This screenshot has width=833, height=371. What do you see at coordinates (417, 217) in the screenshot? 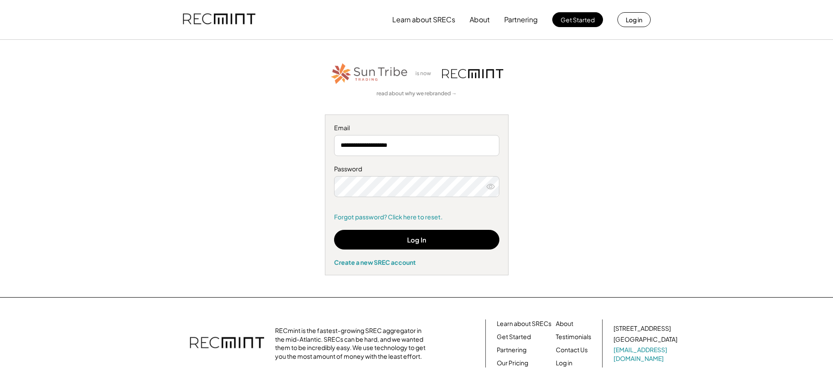
I see `a: Forgot password? Click here to reset.` at bounding box center [417, 217].